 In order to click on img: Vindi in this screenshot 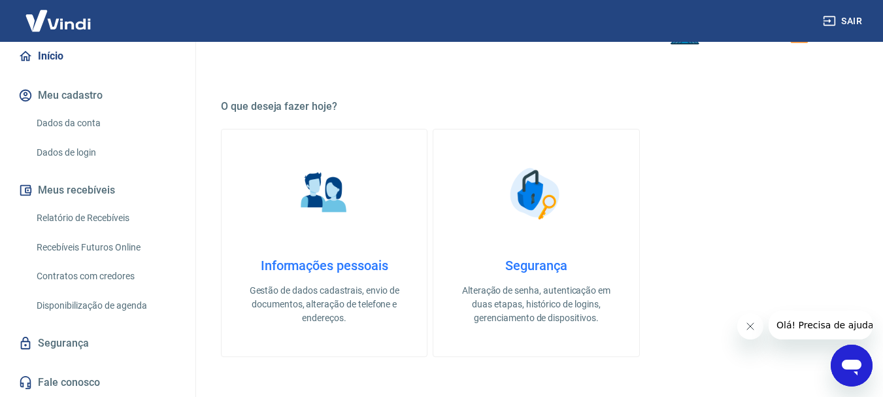, I will do `click(58, 20)`.